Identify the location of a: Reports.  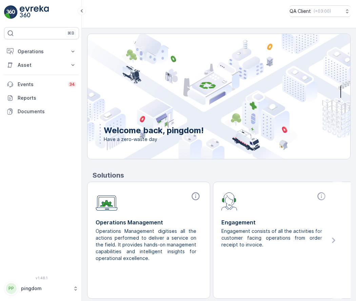
(41, 98).